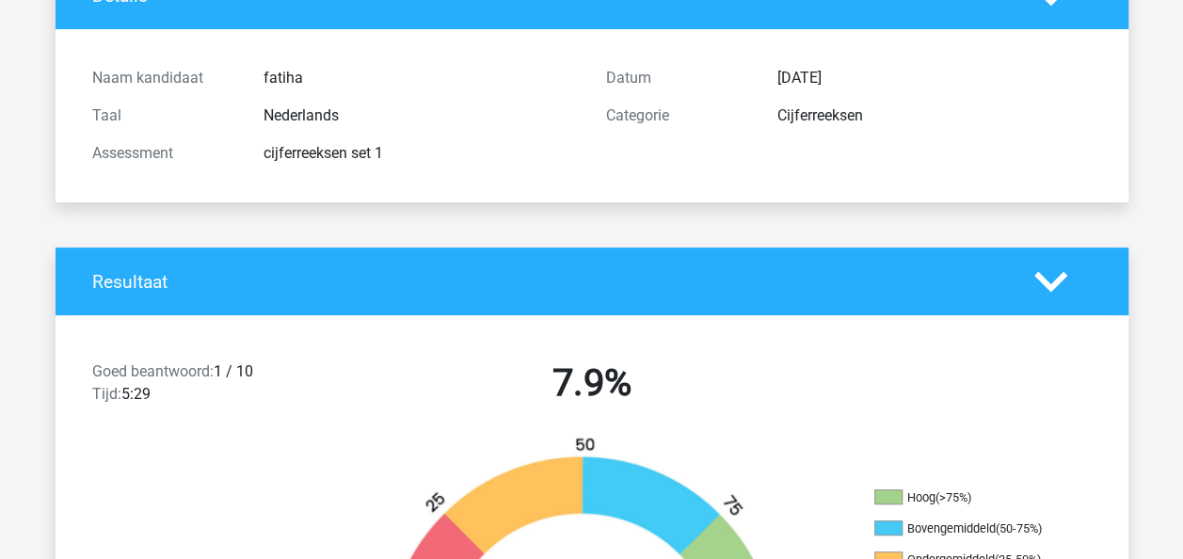 This screenshot has height=559, width=1183. What do you see at coordinates (421, 116) in the screenshot?
I see `div: Nederlands` at bounding box center [421, 116].